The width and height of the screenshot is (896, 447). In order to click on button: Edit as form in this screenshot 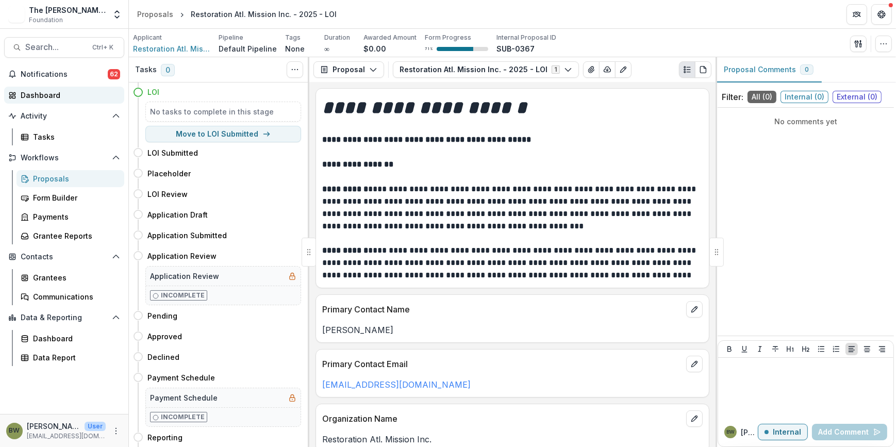, I will do `click(624, 70)`.